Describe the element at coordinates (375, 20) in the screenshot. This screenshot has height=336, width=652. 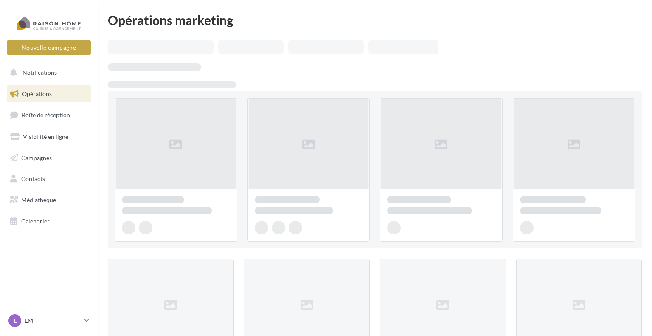
I see `div: Opérations marketing` at that location.